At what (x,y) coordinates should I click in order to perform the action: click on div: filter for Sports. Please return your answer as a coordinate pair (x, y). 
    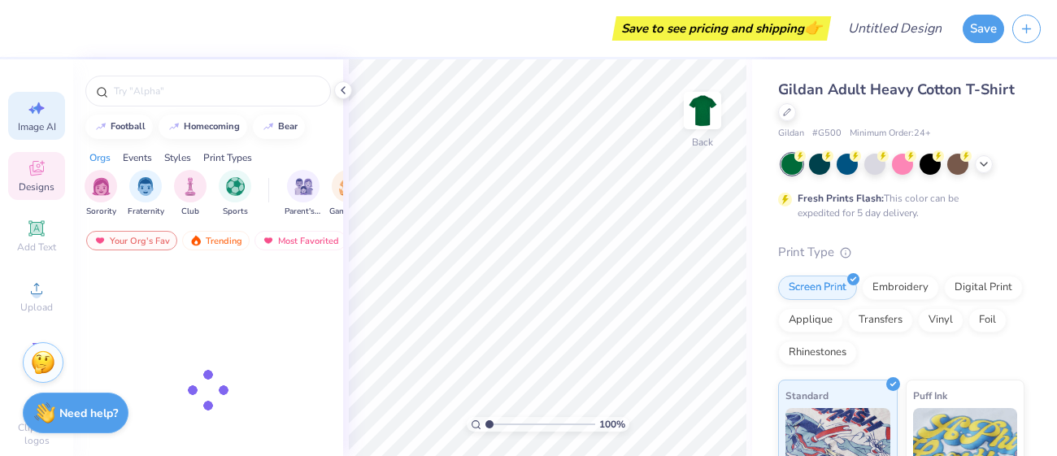
    Looking at the image, I should click on (235, 193).